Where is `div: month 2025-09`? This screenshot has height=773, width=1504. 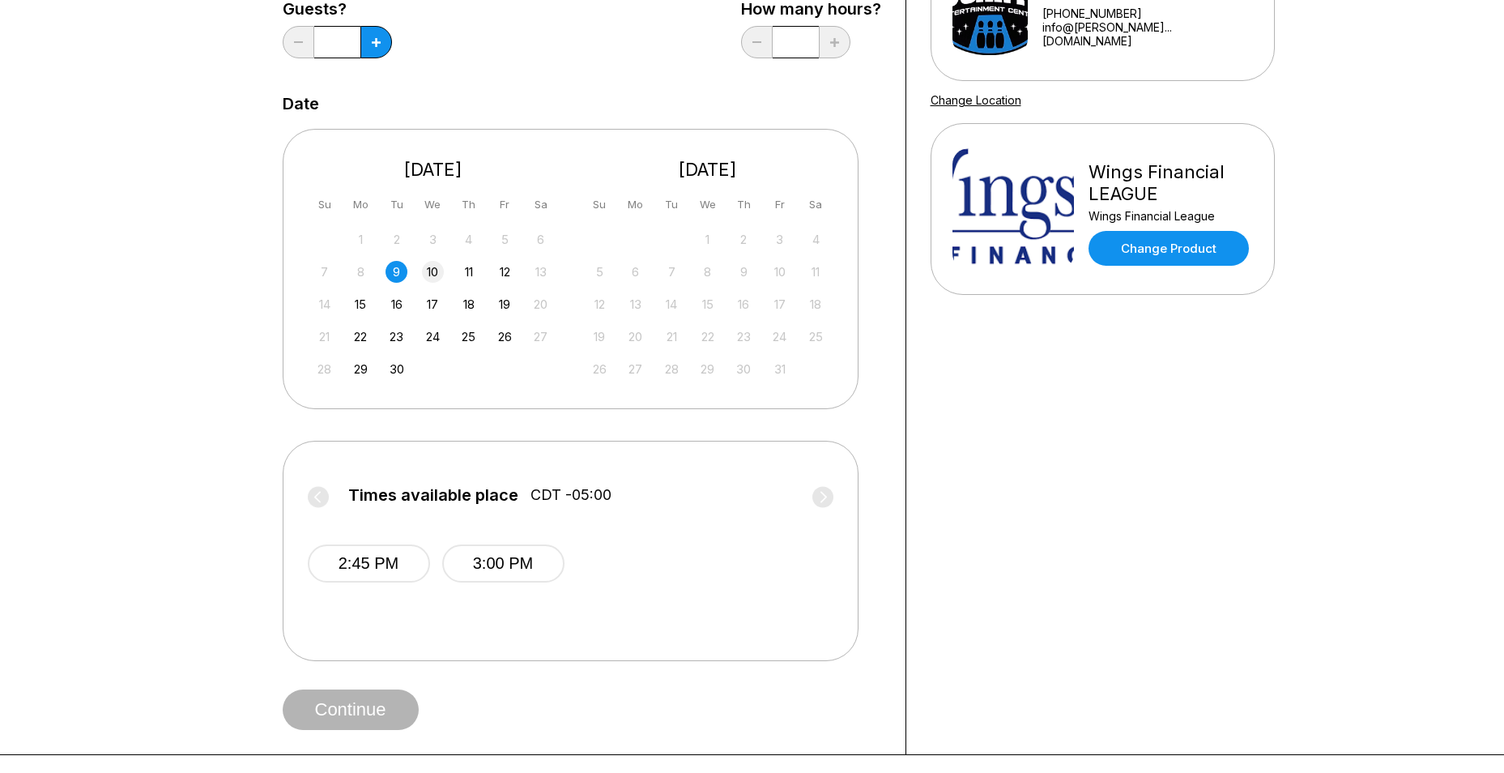 div: month 2025-09 is located at coordinates (433, 303).